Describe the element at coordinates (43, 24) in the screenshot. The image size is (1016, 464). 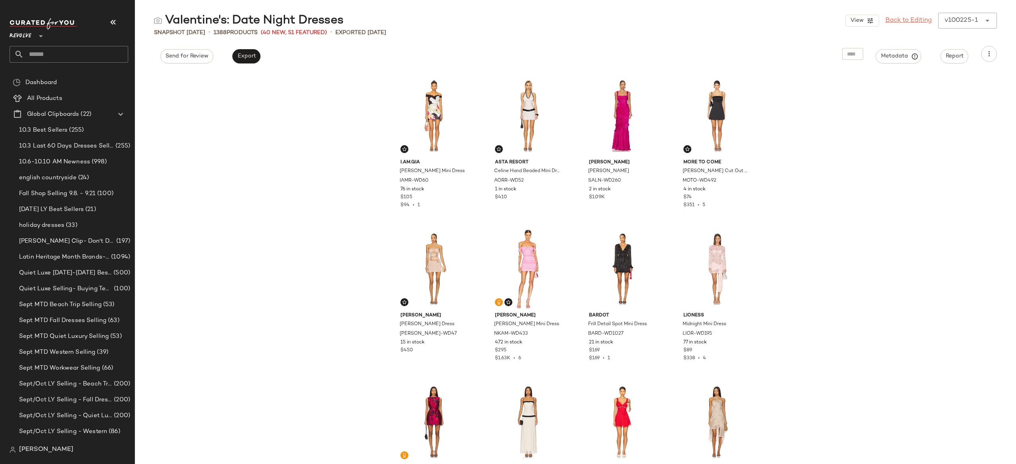
I see `img: cfy_white_logo.C9jOOHJF.svg` at that location.